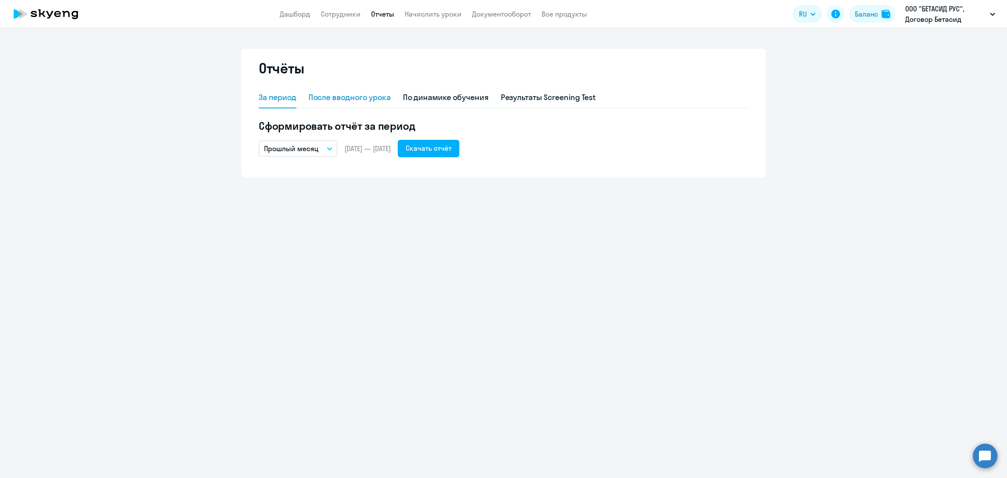 The image size is (1007, 478). I want to click on div: По динамике обучения, so click(446, 97).